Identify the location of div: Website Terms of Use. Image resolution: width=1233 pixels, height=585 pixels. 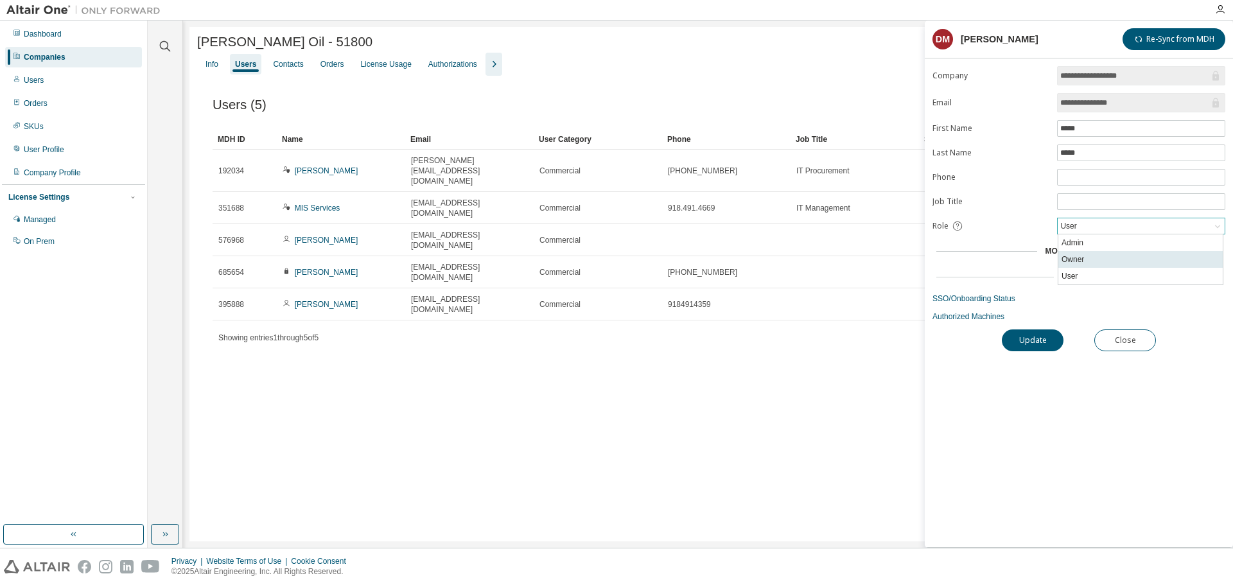
(249, 561).